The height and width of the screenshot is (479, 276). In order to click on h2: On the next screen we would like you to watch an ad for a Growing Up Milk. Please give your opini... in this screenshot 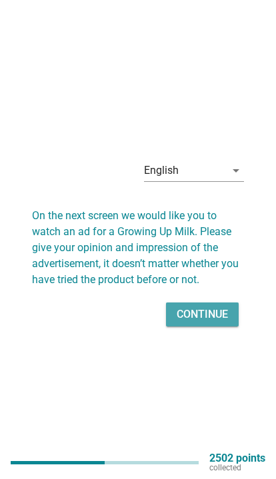, I will do `click(138, 241)`.